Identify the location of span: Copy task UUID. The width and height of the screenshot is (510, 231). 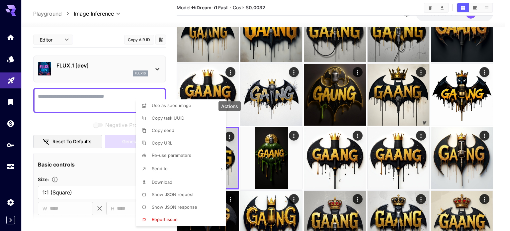
(168, 118).